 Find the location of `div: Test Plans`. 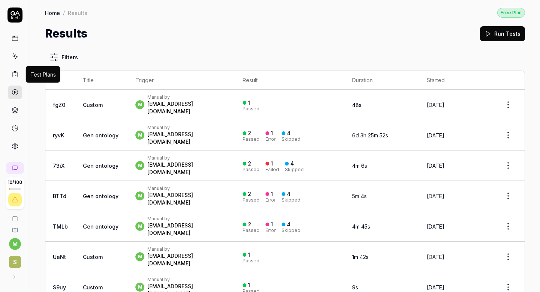

div: Test Plans is located at coordinates (43, 74).